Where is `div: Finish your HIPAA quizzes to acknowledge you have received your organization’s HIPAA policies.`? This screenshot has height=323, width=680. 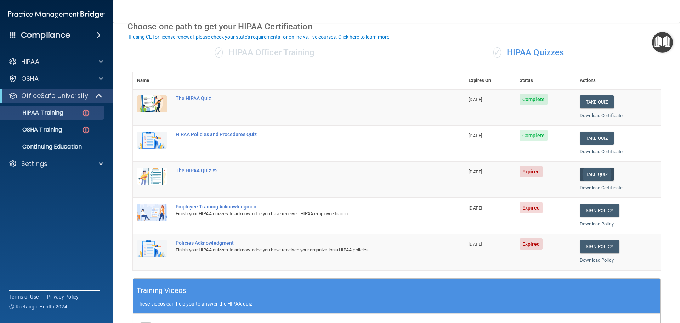 div: Finish your HIPAA quizzes to acknowledge you have received your organization’s HIPAA policies. is located at coordinates (302, 250).